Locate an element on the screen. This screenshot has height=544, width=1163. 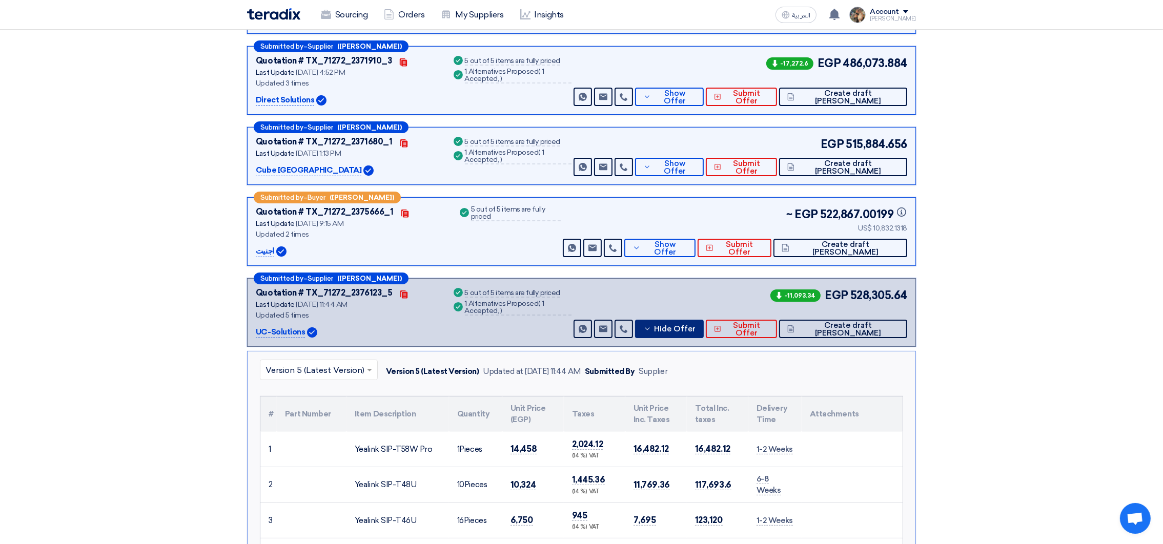
th: Item Description is located at coordinates (398, 414).